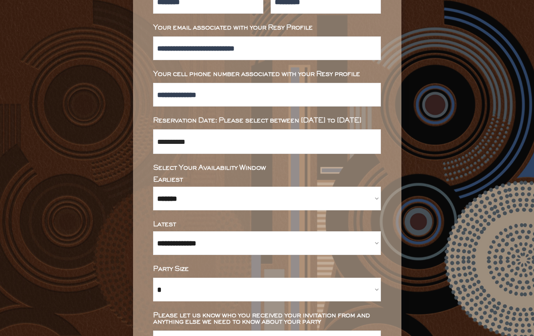  What do you see at coordinates (267, 28) in the screenshot?
I see `div: Your email associated with your Resy Profile` at bounding box center [267, 28].